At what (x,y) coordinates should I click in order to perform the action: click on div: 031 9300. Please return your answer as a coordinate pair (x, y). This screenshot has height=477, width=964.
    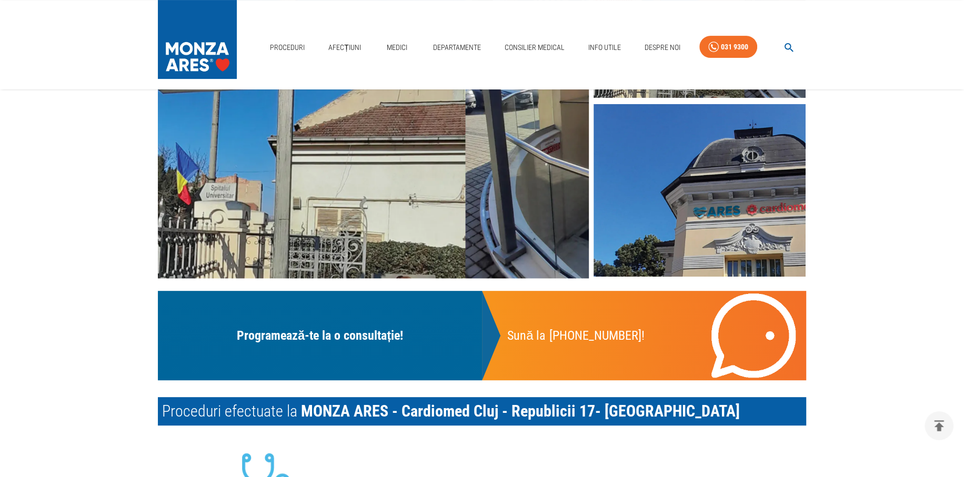
    Looking at the image, I should click on (735, 47).